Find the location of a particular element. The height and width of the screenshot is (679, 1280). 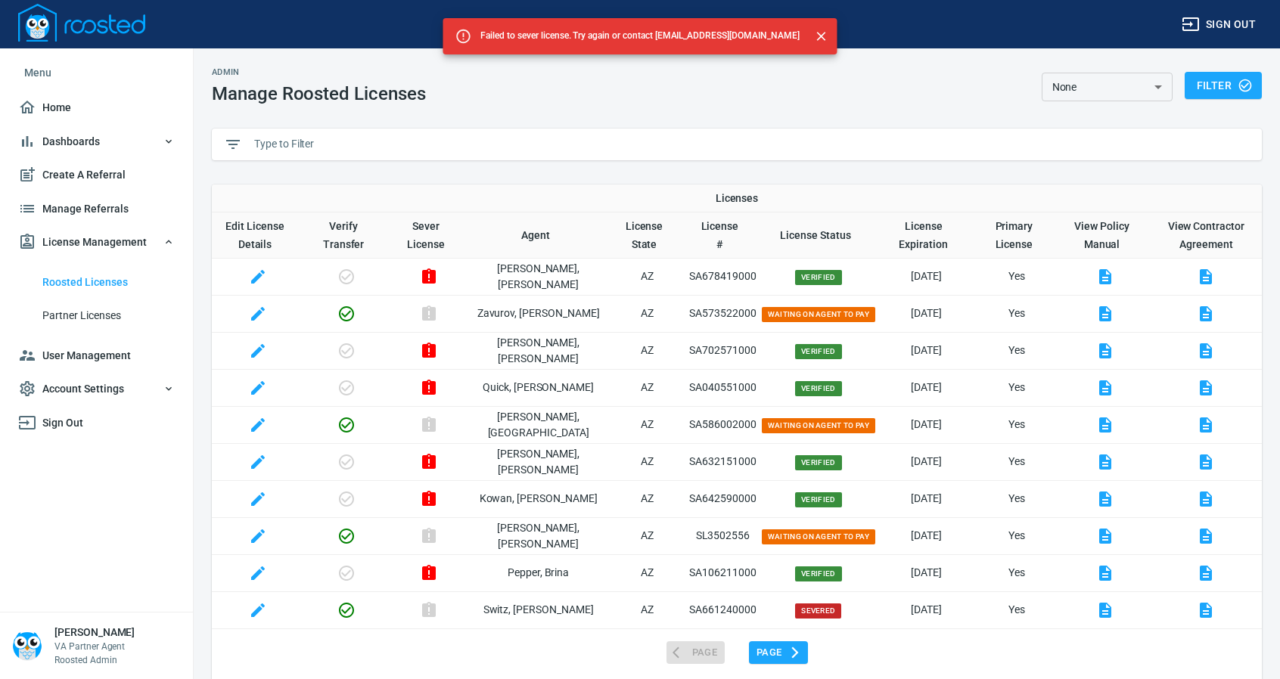

p: Pepper , Brina is located at coordinates (538, 573).